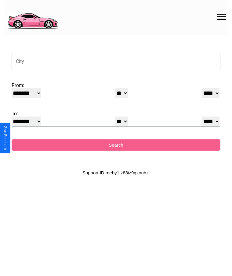 The height and width of the screenshot is (276, 232). What do you see at coordinates (116, 173) in the screenshot?
I see `p: Support ID: meby1fz83iz9gzonhzl` at bounding box center [116, 173].